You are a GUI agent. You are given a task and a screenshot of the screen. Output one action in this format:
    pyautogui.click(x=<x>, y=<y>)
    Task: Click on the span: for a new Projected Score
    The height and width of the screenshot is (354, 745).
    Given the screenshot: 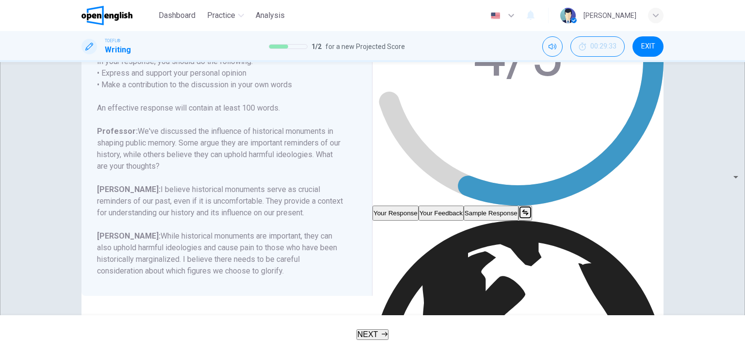 What is the action you would take?
    pyautogui.click(x=365, y=47)
    